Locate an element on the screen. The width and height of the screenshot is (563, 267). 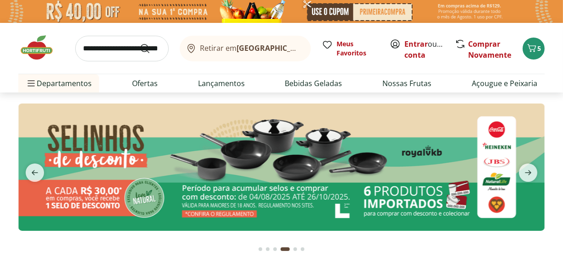
span: Departamentos is located at coordinates (59, 83).